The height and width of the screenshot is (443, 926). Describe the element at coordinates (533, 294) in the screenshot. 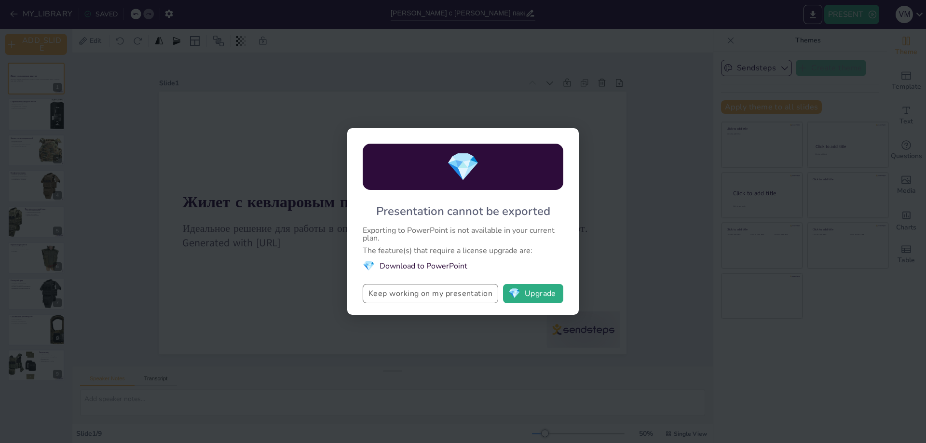

I see `button: diamondUpgrade` at that location.